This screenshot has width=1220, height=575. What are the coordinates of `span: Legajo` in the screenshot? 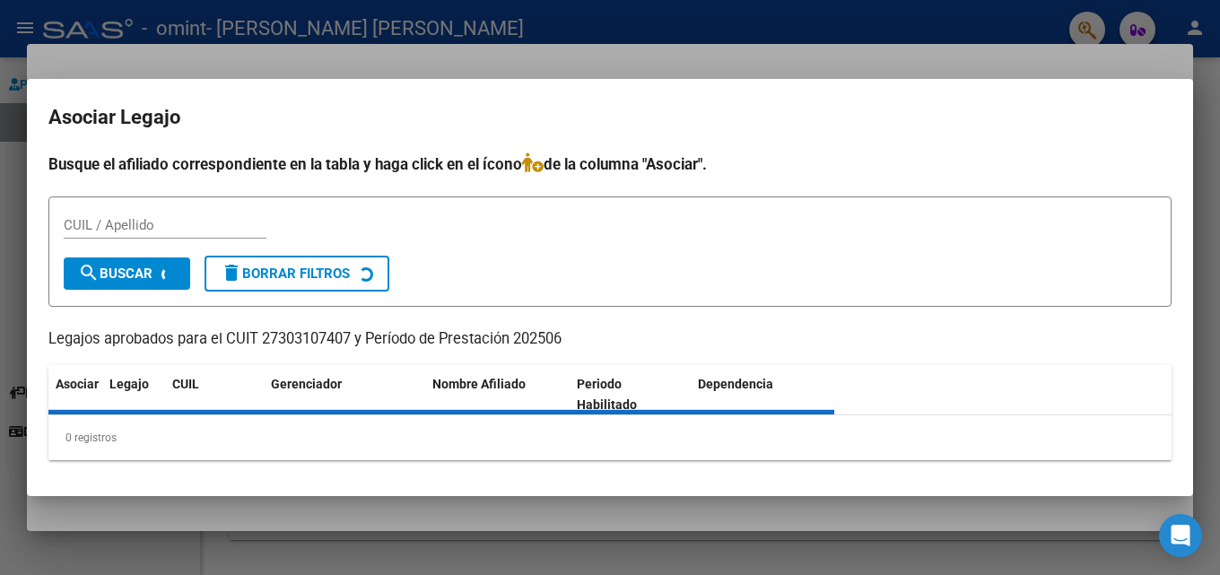 It's located at (129, 384).